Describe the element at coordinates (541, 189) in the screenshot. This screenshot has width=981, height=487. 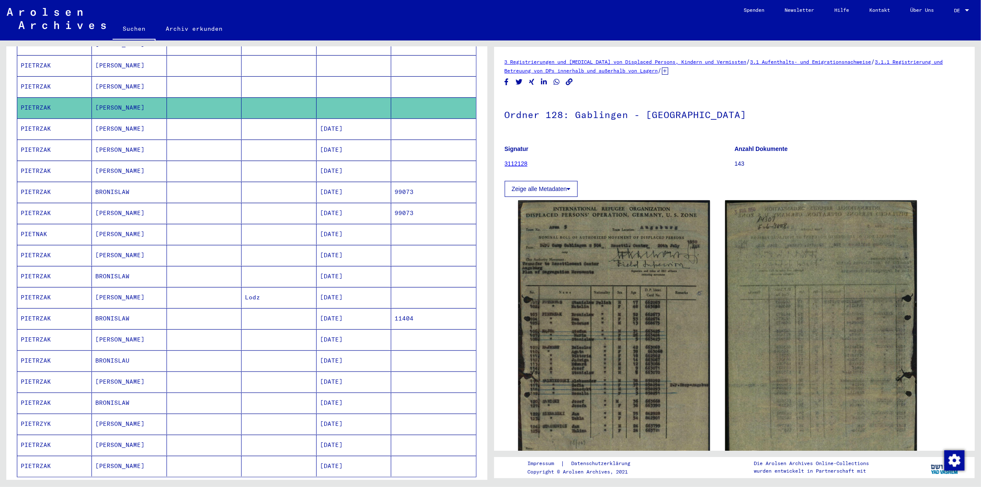
I see `button: Zeige alle Metadaten` at that location.